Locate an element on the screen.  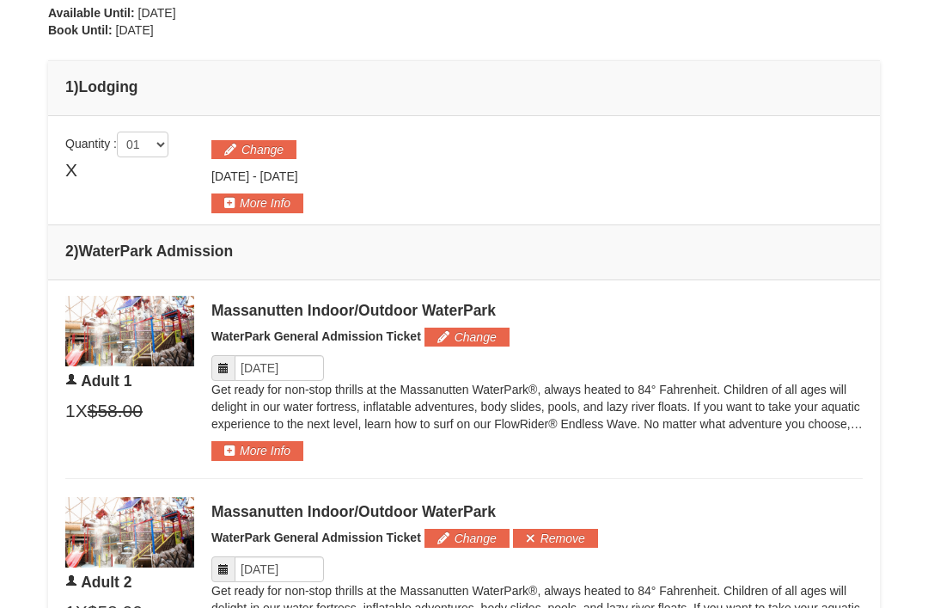
h4: 2 WaterPark Admission is located at coordinates (464, 252).